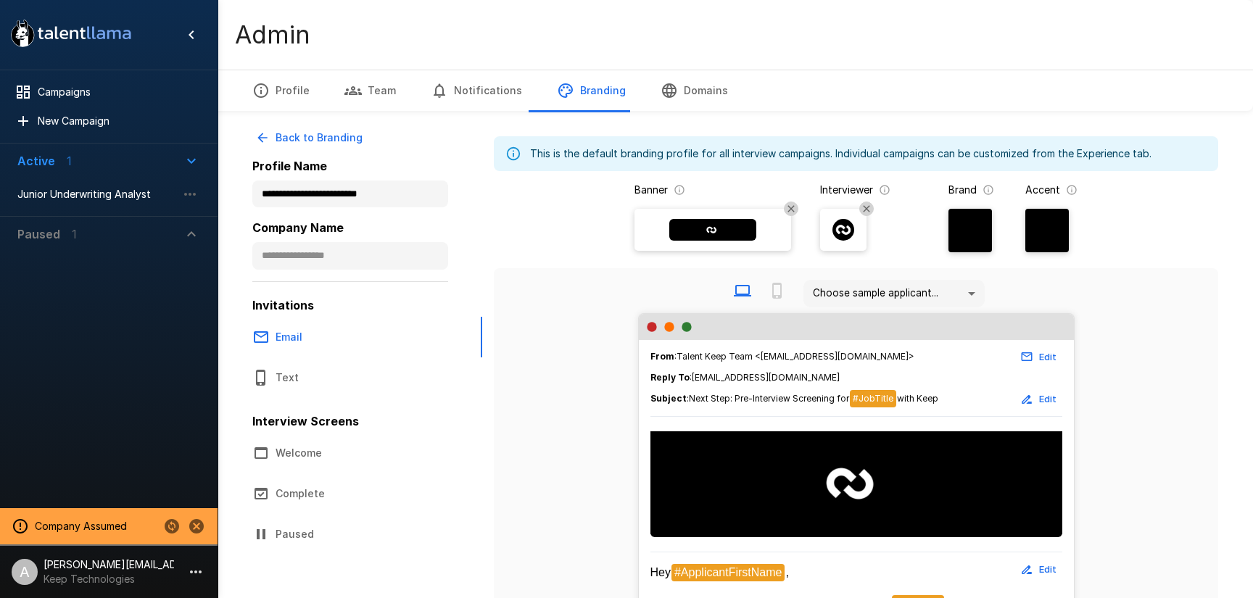 This screenshot has height=598, width=1253. Describe the element at coordinates (668, 398) in the screenshot. I see `b: Subject` at that location.